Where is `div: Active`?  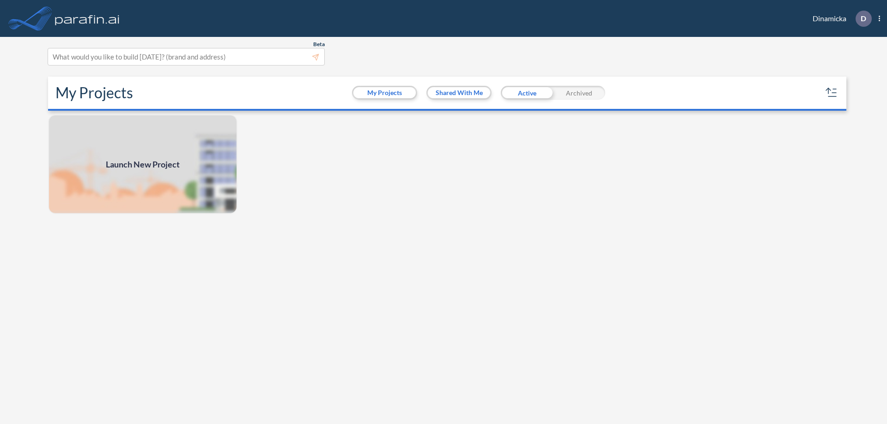
div: Active is located at coordinates (526, 93).